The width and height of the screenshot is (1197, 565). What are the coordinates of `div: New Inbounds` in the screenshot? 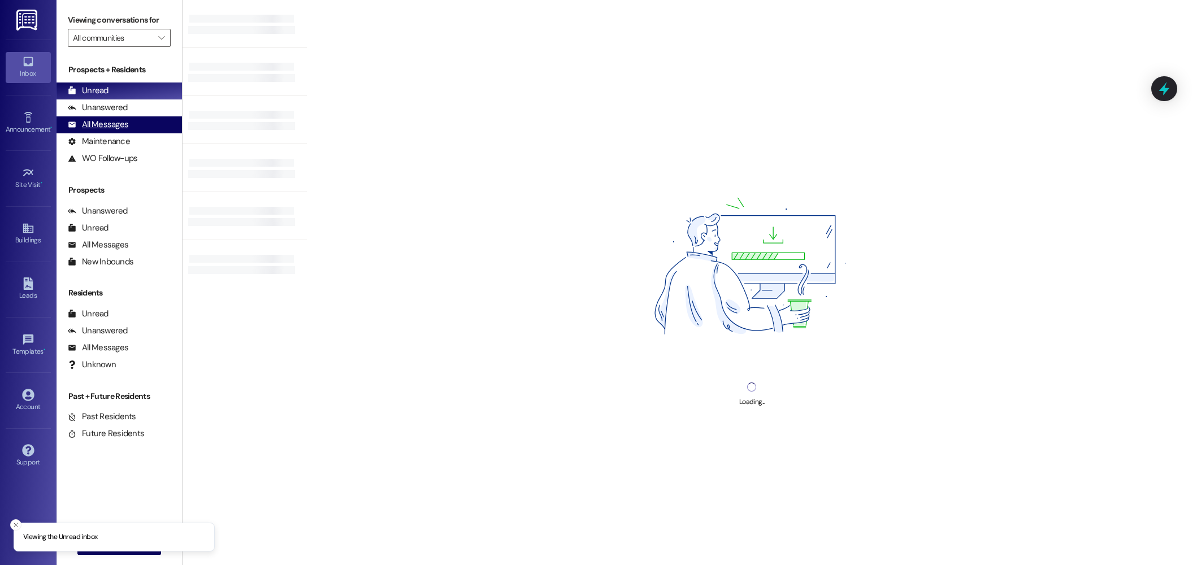 It's located at (101, 262).